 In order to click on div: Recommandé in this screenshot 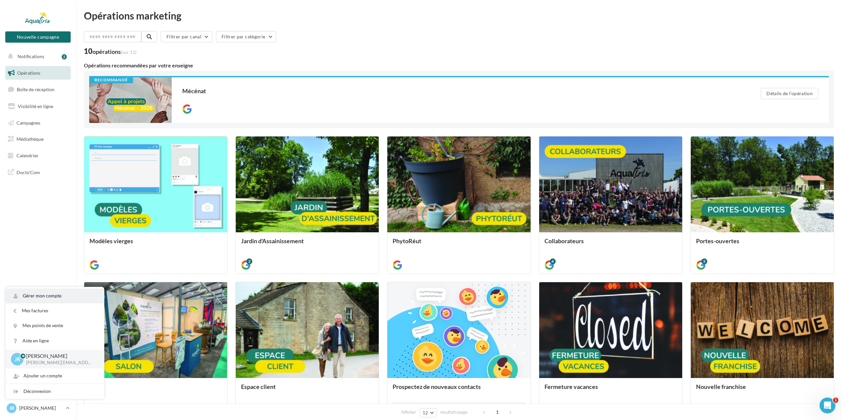, I will do `click(111, 80)`.